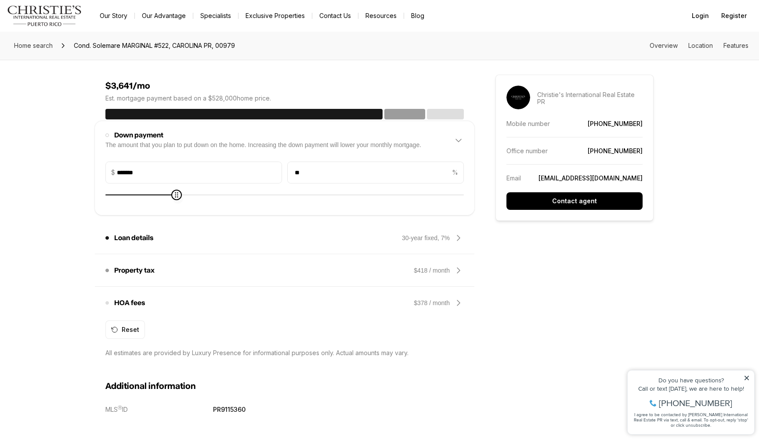 The width and height of the screenshot is (759, 439). Describe the element at coordinates (133, 238) in the screenshot. I see `p: Loan details` at that location.